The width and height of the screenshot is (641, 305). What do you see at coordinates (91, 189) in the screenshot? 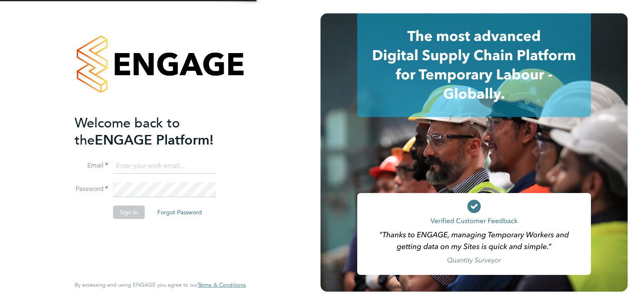
I see `label: Password` at bounding box center [91, 189].